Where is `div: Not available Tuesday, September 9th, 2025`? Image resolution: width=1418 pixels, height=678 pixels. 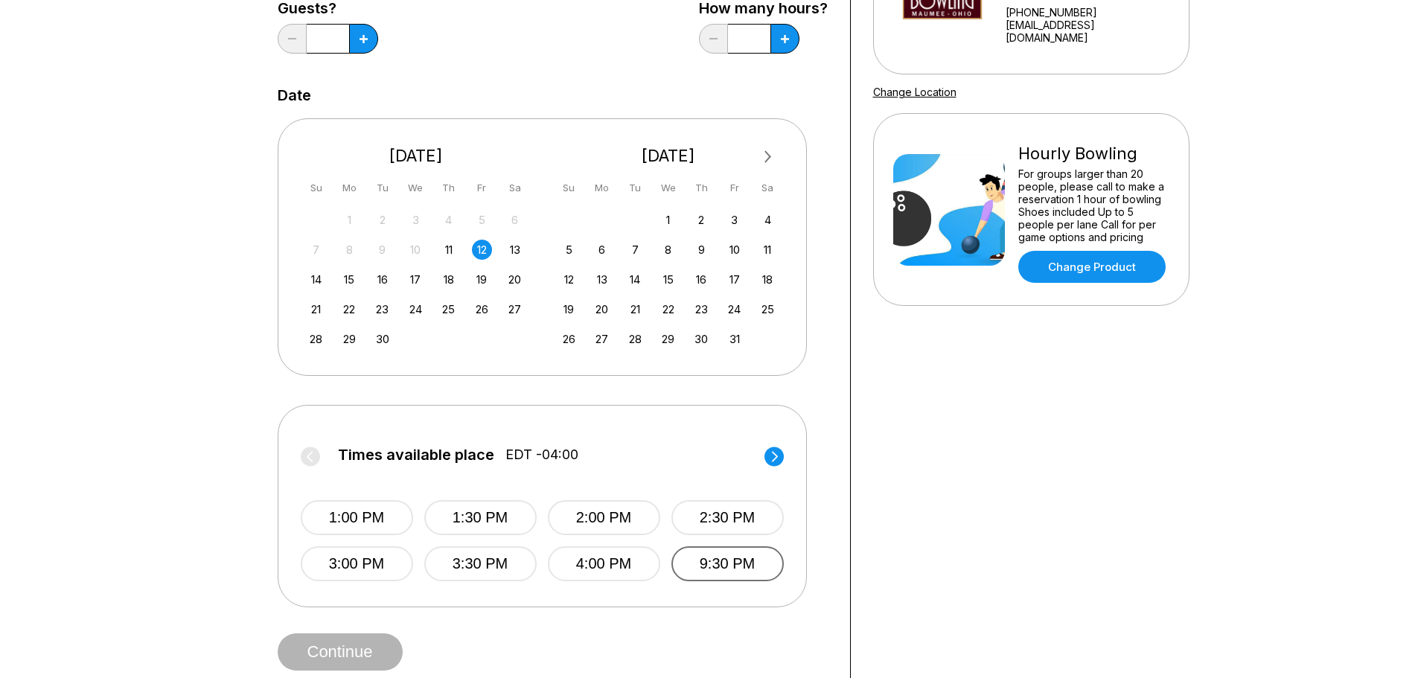
div: Not available Tuesday, September 9th, 2025 is located at coordinates (382, 249).